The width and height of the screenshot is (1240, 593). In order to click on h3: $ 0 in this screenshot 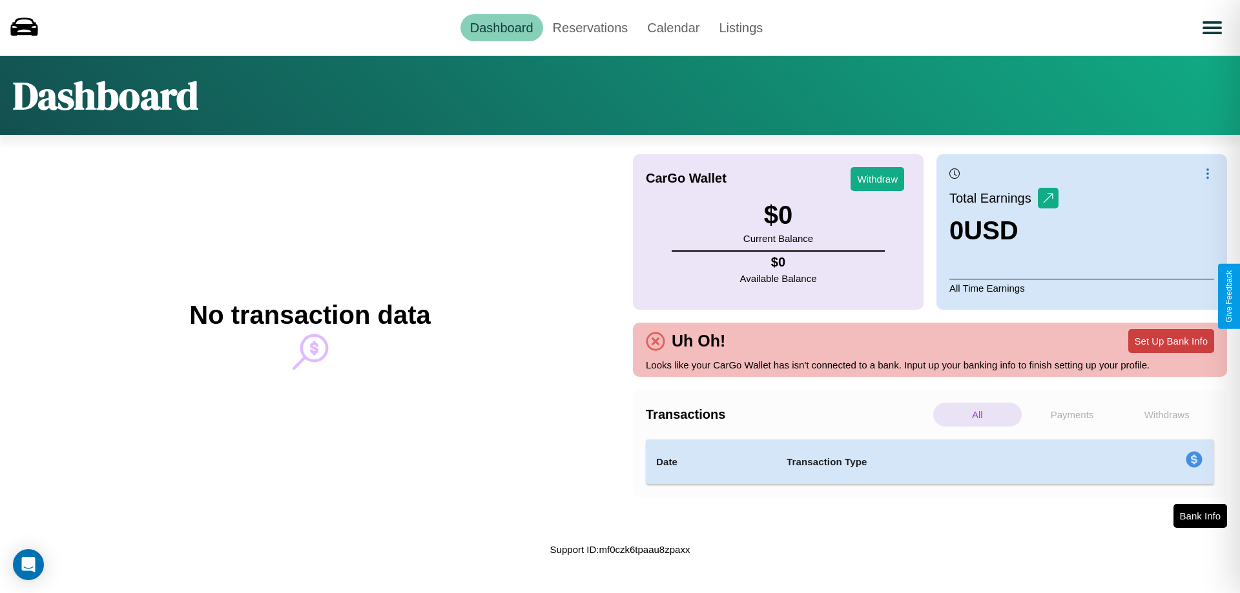, I will do `click(778, 215)`.